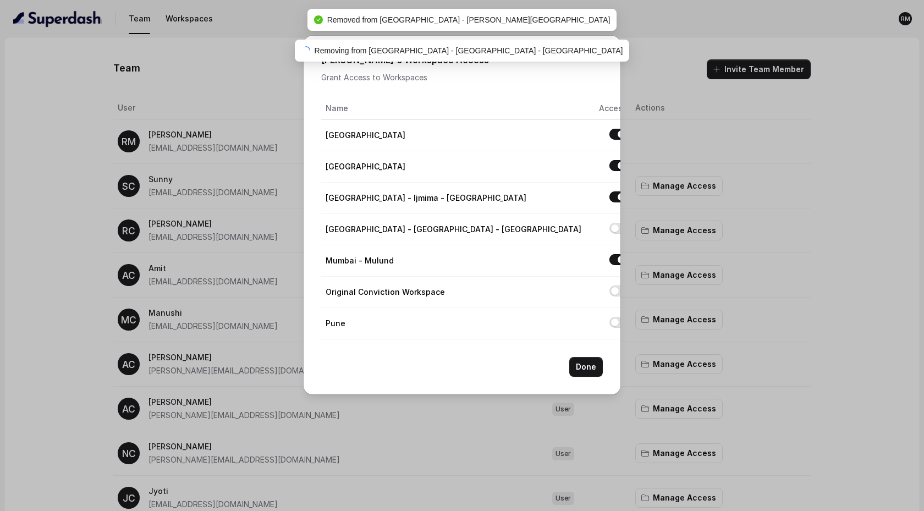  I want to click on button: Allow access to Mumbai - Kemp - Malad, so click(618, 228).